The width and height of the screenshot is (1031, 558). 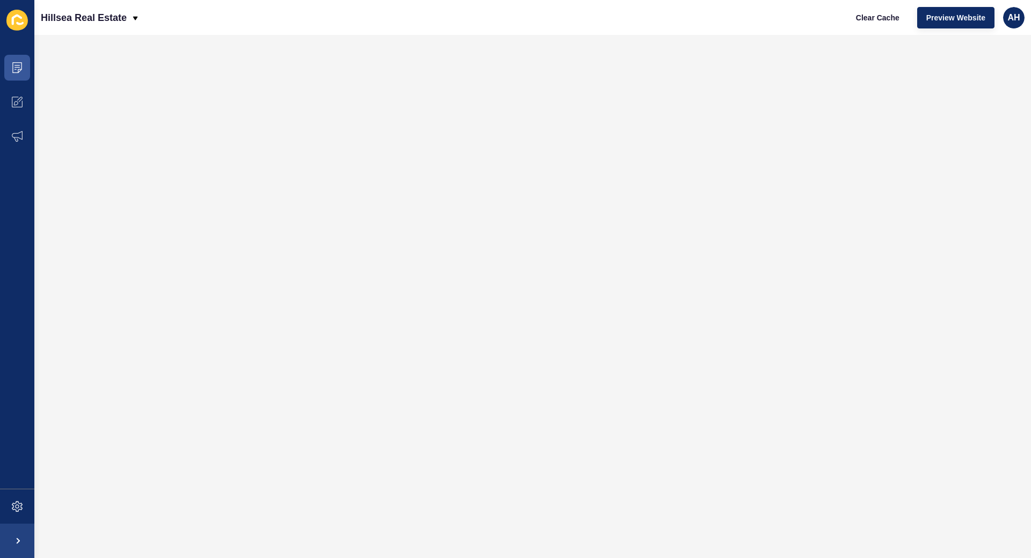 What do you see at coordinates (877, 18) in the screenshot?
I see `button: Clear Cache` at bounding box center [877, 18].